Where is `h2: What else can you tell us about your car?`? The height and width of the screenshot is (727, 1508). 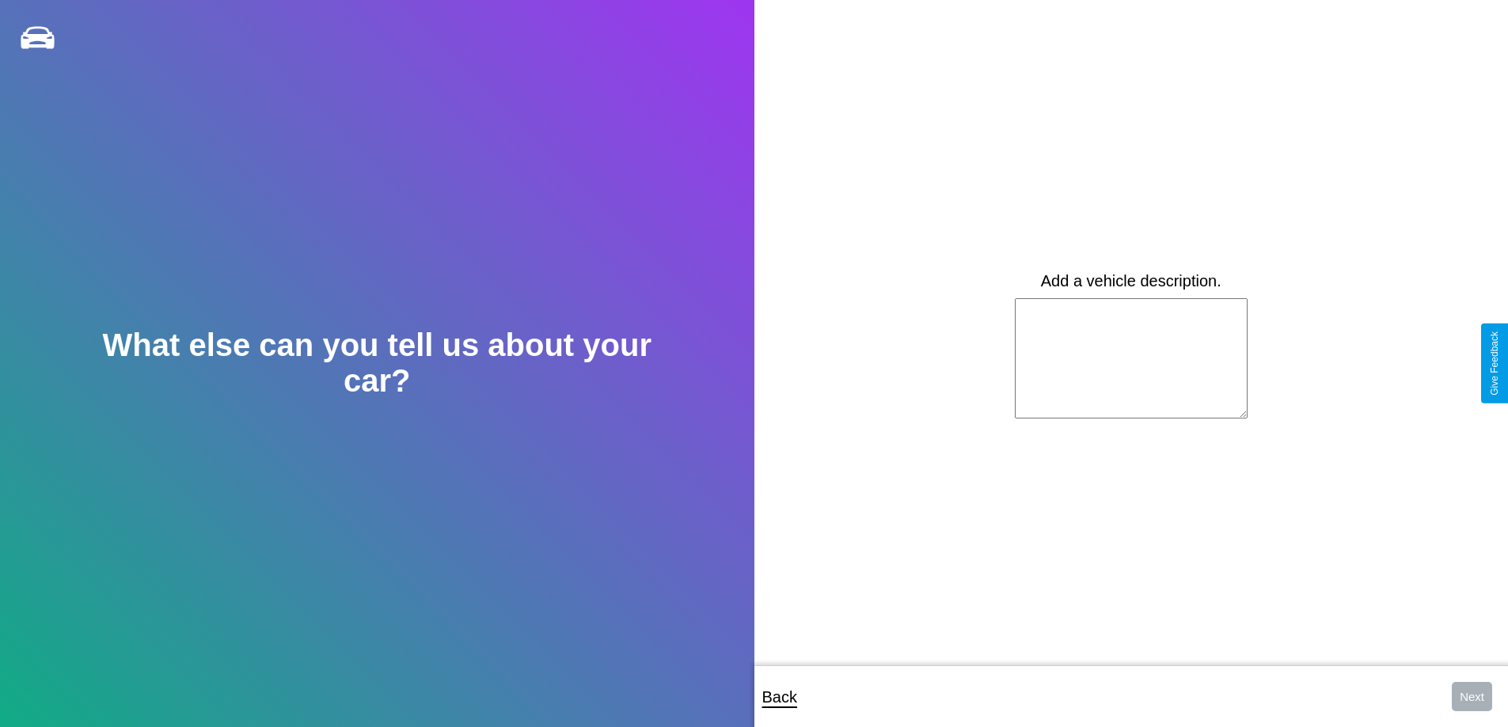 h2: What else can you tell us about your car? is located at coordinates (377, 363).